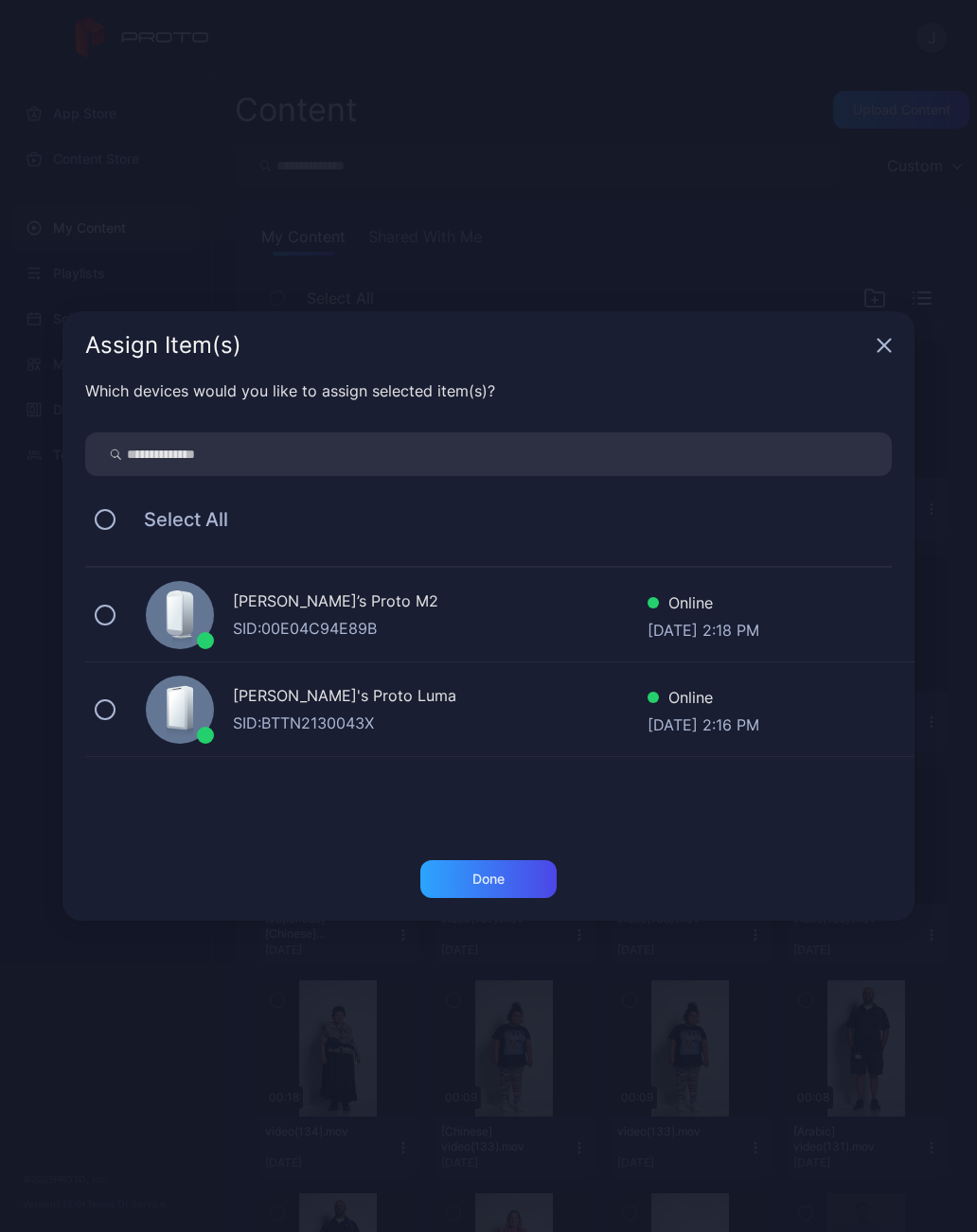  Describe the element at coordinates (488, 391) in the screenshot. I see `div: Which devices would you like to assign selected item(s)?` at that location.